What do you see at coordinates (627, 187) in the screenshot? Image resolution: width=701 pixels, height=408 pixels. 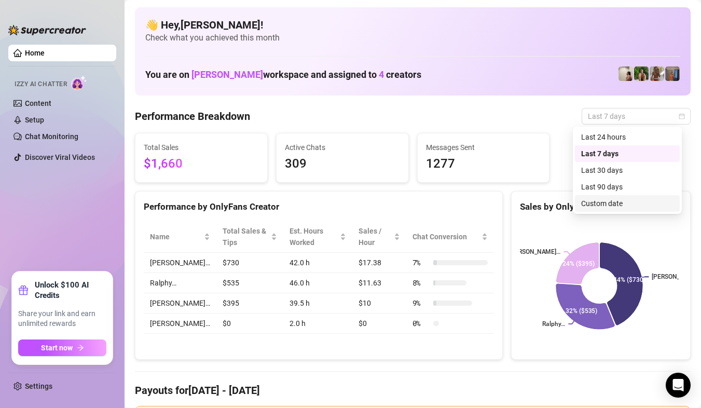 I see `div: Last 90 days` at bounding box center [627, 187].